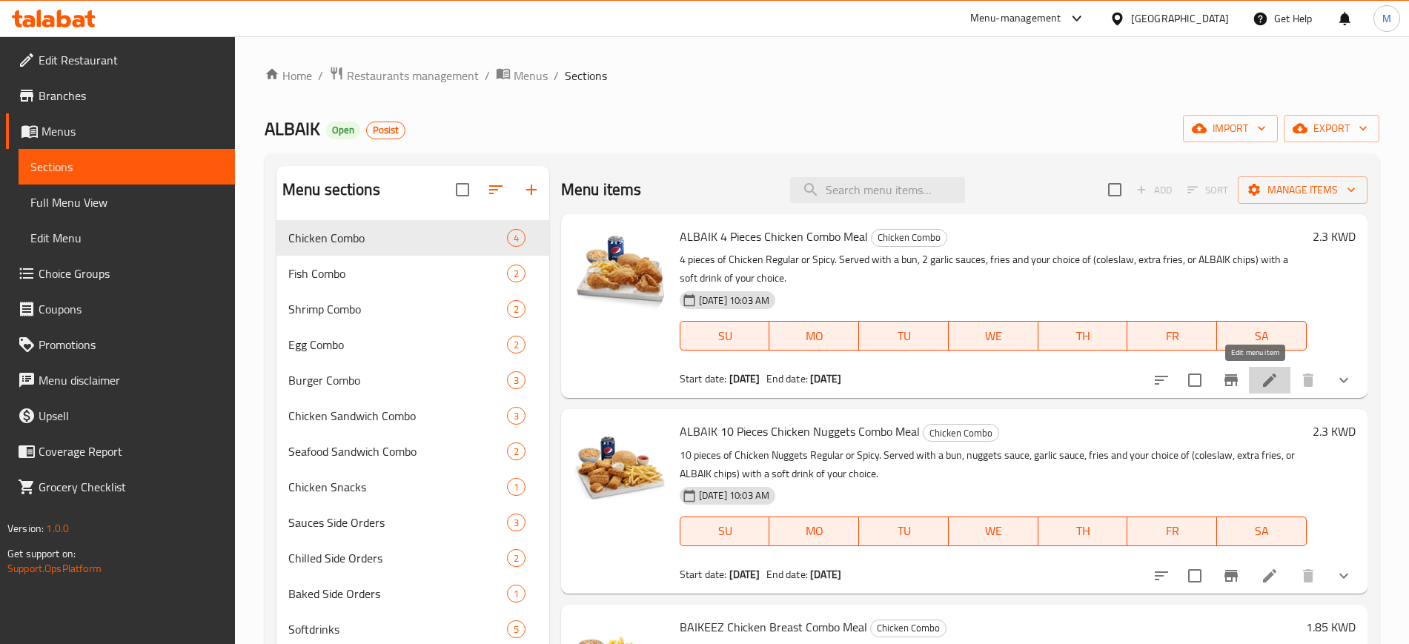 The width and height of the screenshot is (1409, 644). Describe the element at coordinates (878, 190) in the screenshot. I see `input: search` at that location.